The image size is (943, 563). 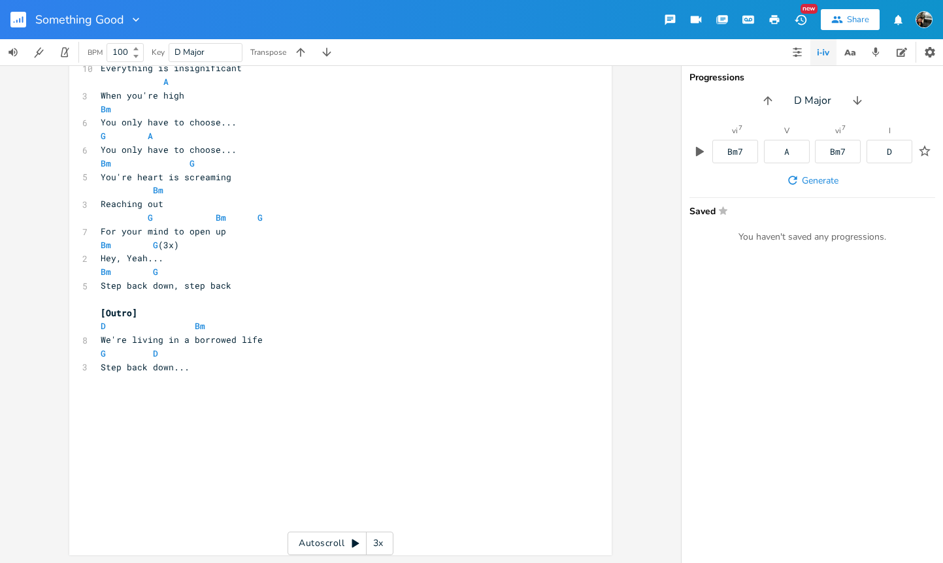 What do you see at coordinates (820, 180) in the screenshot?
I see `span: Generate` at bounding box center [820, 180].